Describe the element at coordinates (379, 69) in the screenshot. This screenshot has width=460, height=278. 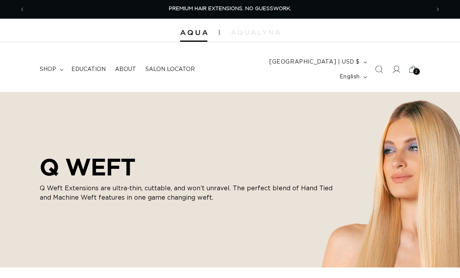
I see `summary: Search` at that location.